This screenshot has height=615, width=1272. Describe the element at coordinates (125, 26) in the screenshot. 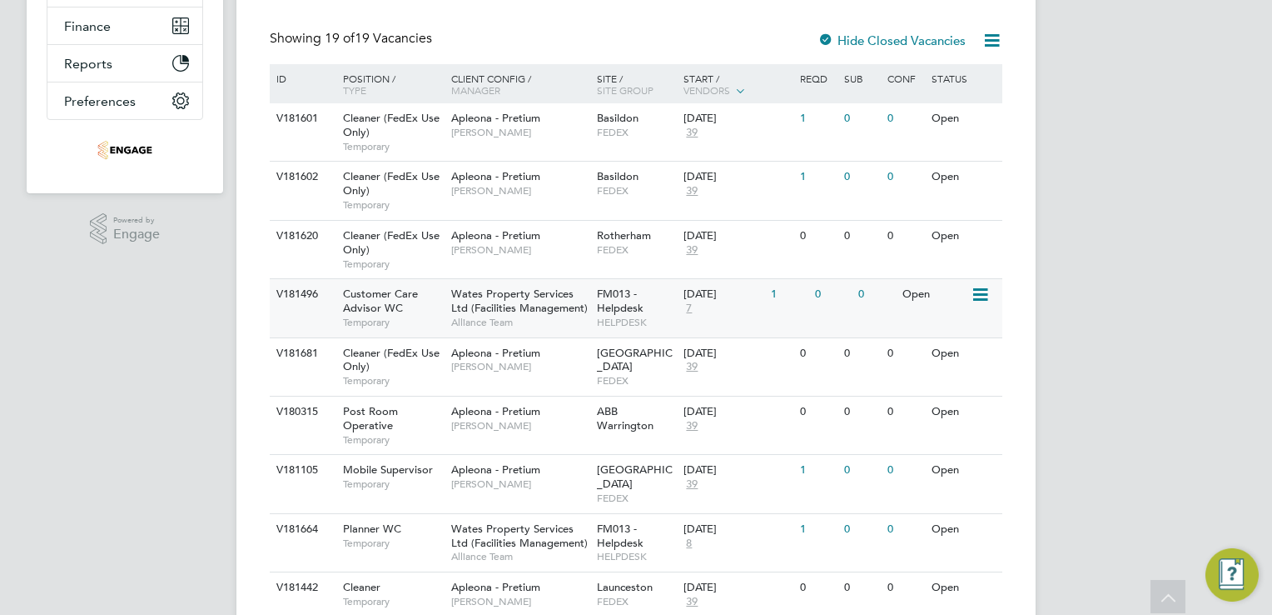

I see `button: Finance` at that location.